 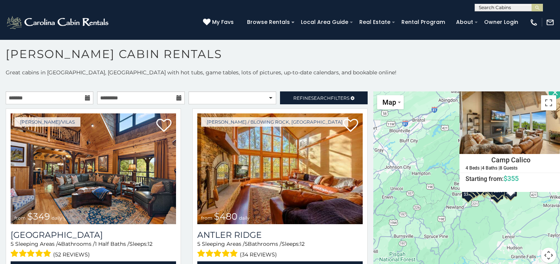 I want to click on img: phone-regular-white.png, so click(x=534, y=22).